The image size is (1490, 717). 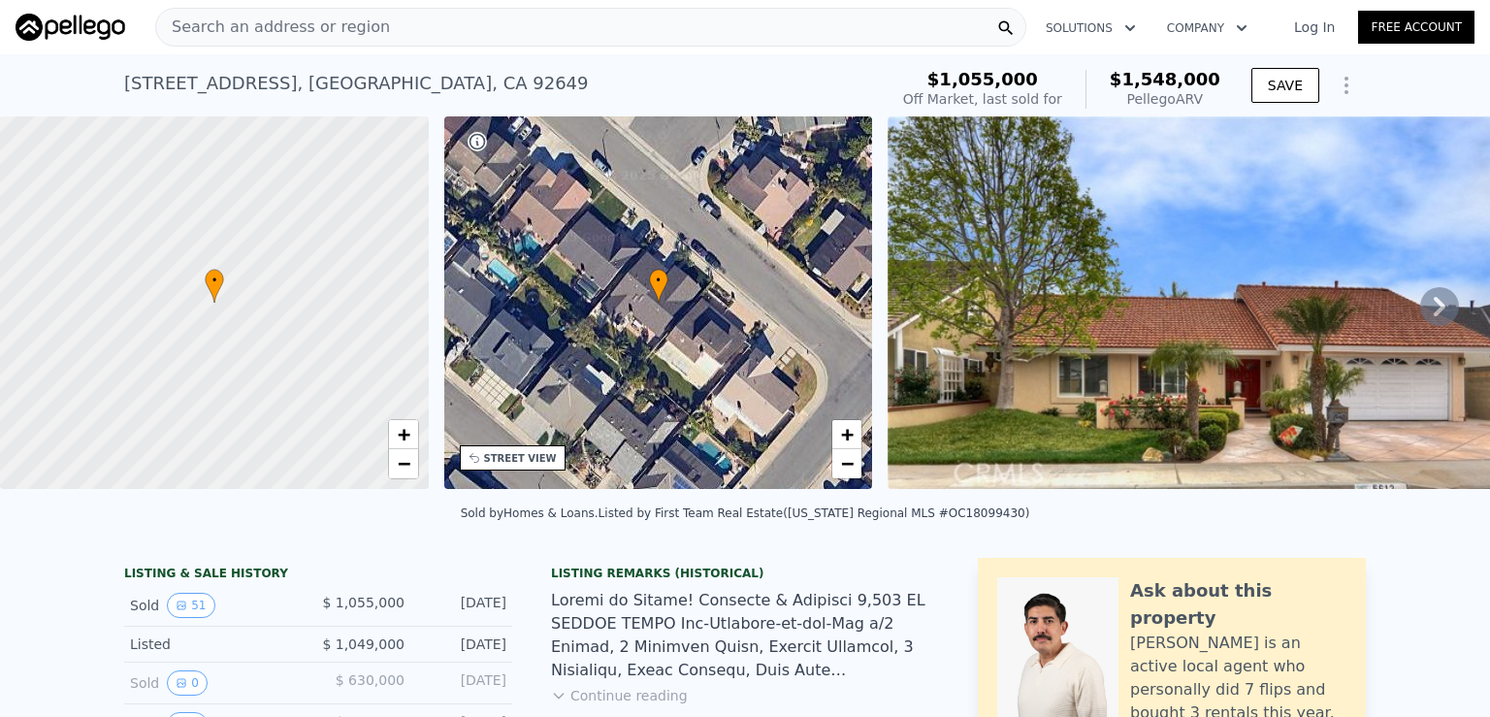 What do you see at coordinates (745, 635) in the screenshot?
I see `div: Loremi do Sitame! Consecte & Adipisci 9,503 EL SEDDOE TEMPO Inc-Utlabore-et-dol-Mag a/2 Enimad, 2...` at bounding box center [745, 635].